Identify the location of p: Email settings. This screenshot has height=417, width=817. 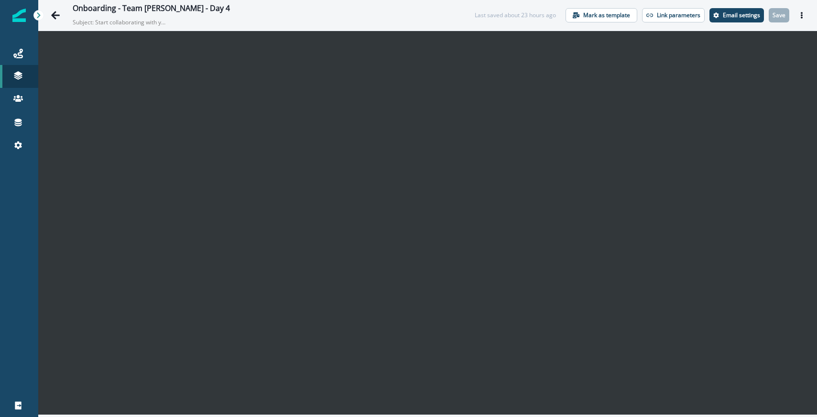
(741, 15).